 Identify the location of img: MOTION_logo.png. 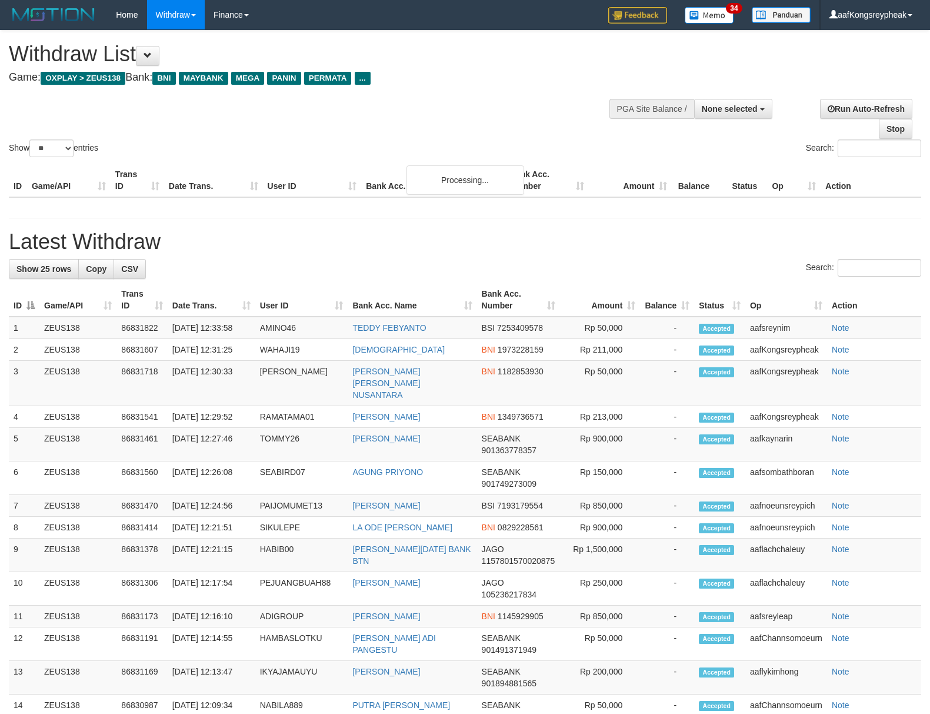
(54, 15).